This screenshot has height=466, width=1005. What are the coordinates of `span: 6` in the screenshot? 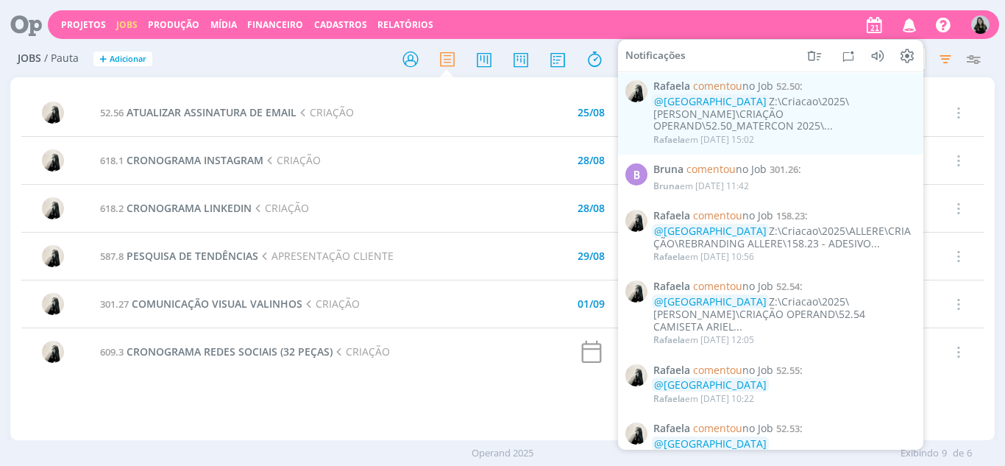 It's located at (969, 453).